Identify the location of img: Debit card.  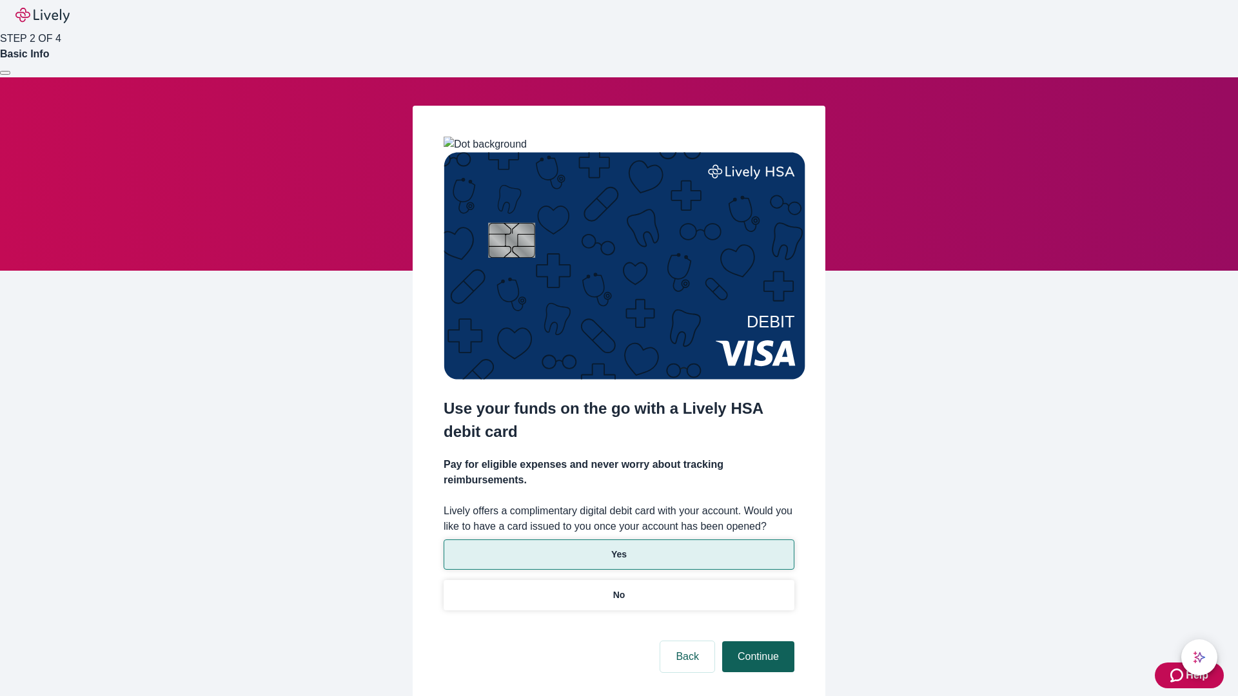
(624, 266).